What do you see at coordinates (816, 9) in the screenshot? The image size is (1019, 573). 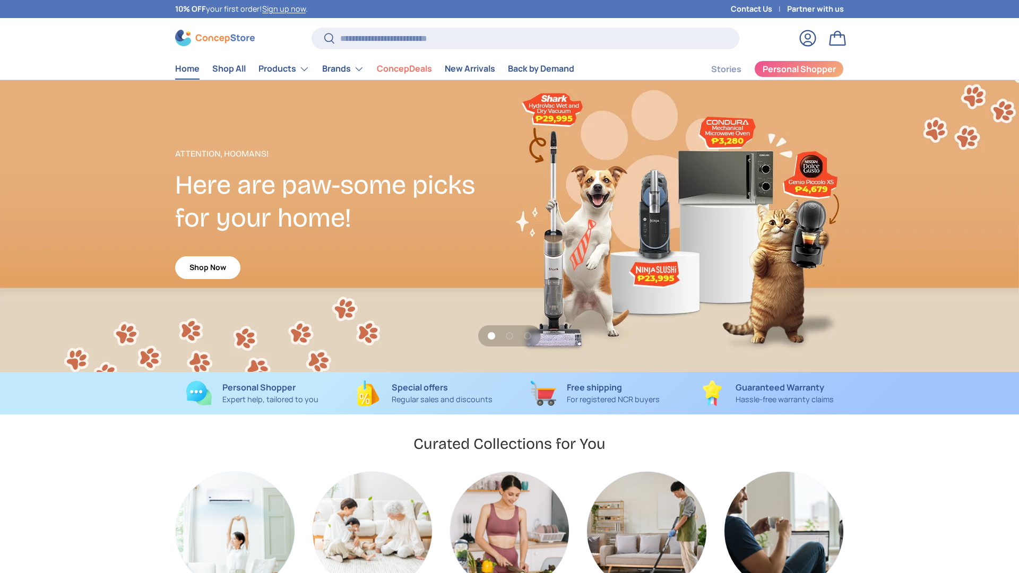 I see `a: Partner with us` at bounding box center [816, 9].